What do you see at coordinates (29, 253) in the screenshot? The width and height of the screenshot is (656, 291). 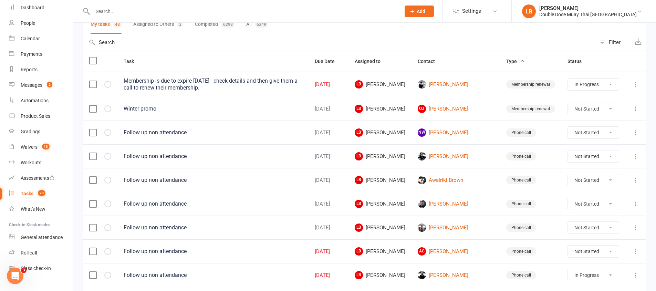 I see `div: Roll call` at bounding box center [29, 253].